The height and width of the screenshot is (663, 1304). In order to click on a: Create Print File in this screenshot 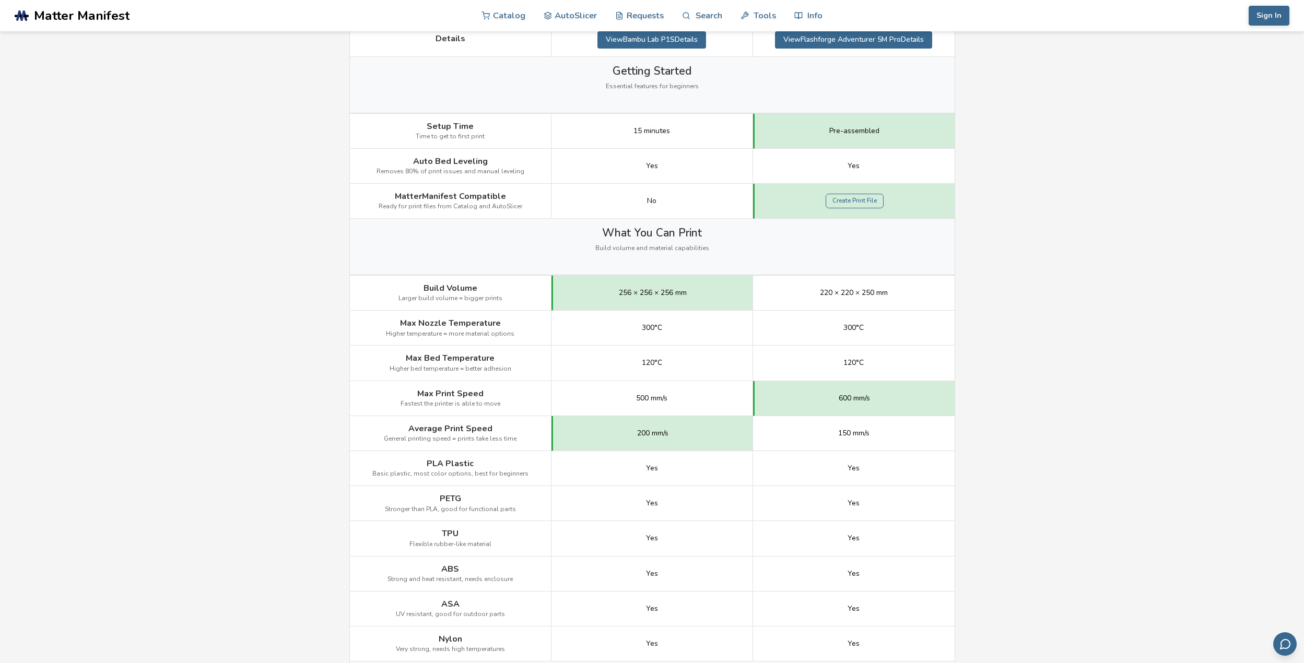, I will do `click(854, 201)`.